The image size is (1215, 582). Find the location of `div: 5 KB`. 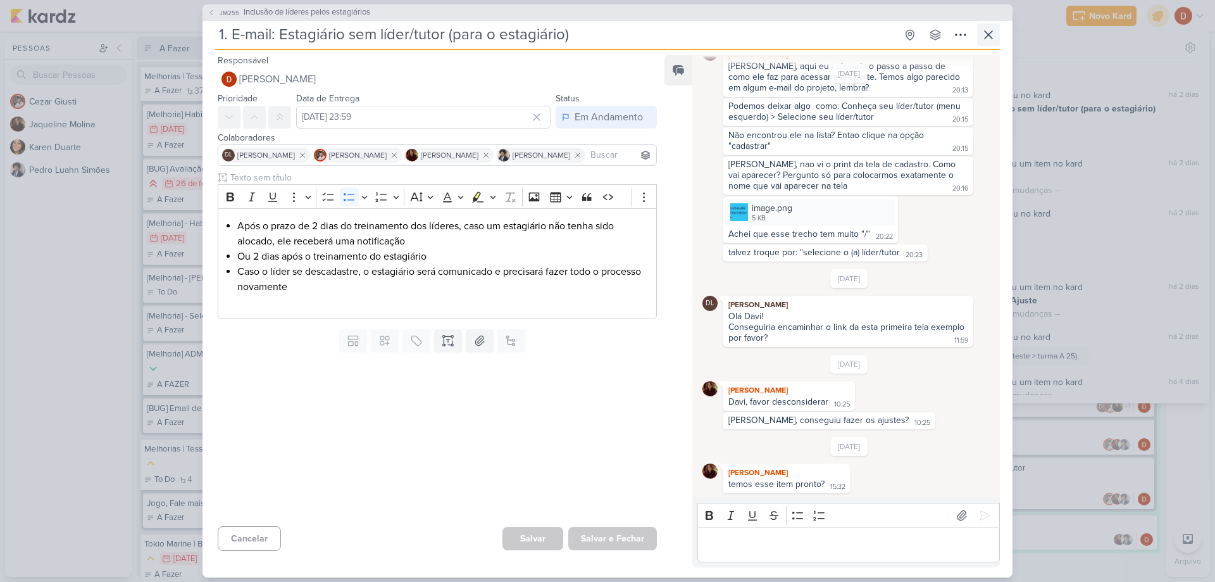

div: 5 KB is located at coordinates (772, 218).